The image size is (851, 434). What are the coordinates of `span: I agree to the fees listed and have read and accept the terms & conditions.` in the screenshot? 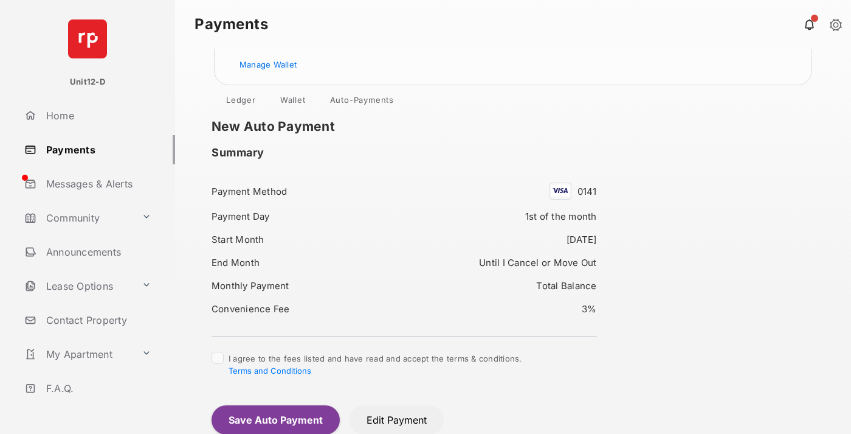 It's located at (375, 364).